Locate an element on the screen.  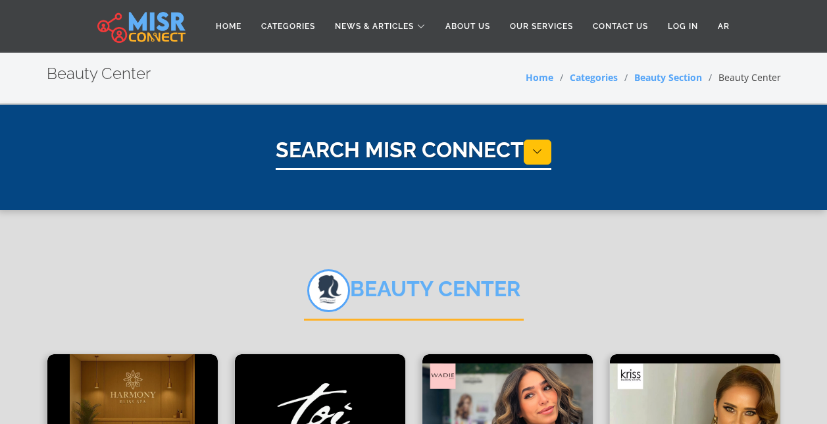
a: Contact Us is located at coordinates (620, 26).